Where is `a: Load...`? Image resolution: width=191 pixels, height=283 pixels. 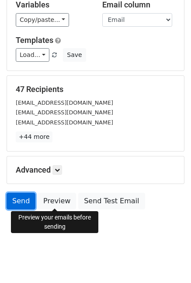 a: Load... is located at coordinates (32, 55).